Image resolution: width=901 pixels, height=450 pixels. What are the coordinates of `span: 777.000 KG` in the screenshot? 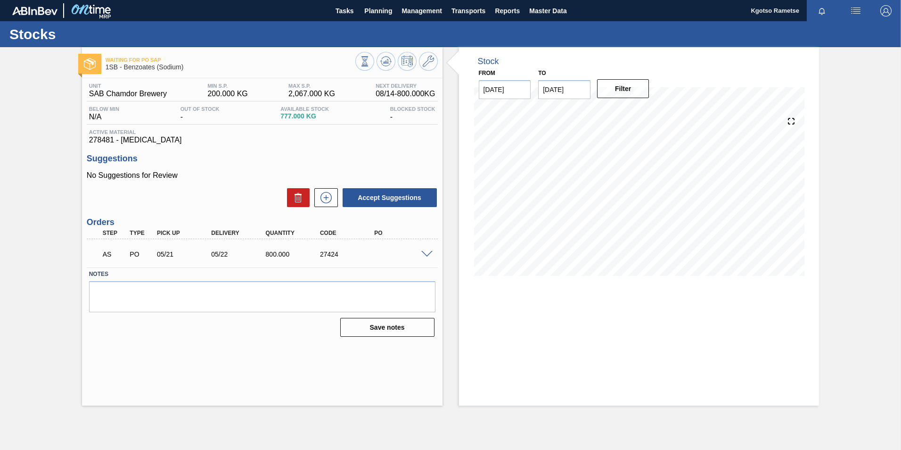 It's located at (304, 116).